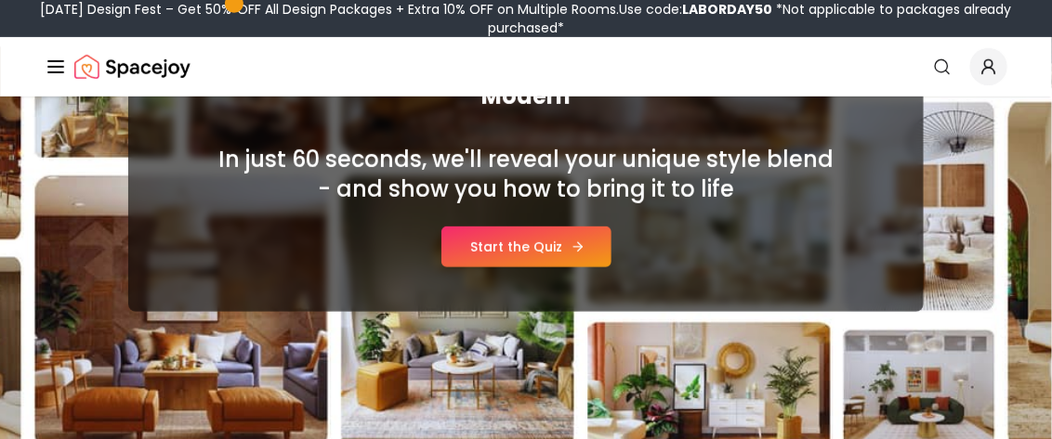  Describe the element at coordinates (526, 97) in the screenshot. I see `span: Modern` at that location.